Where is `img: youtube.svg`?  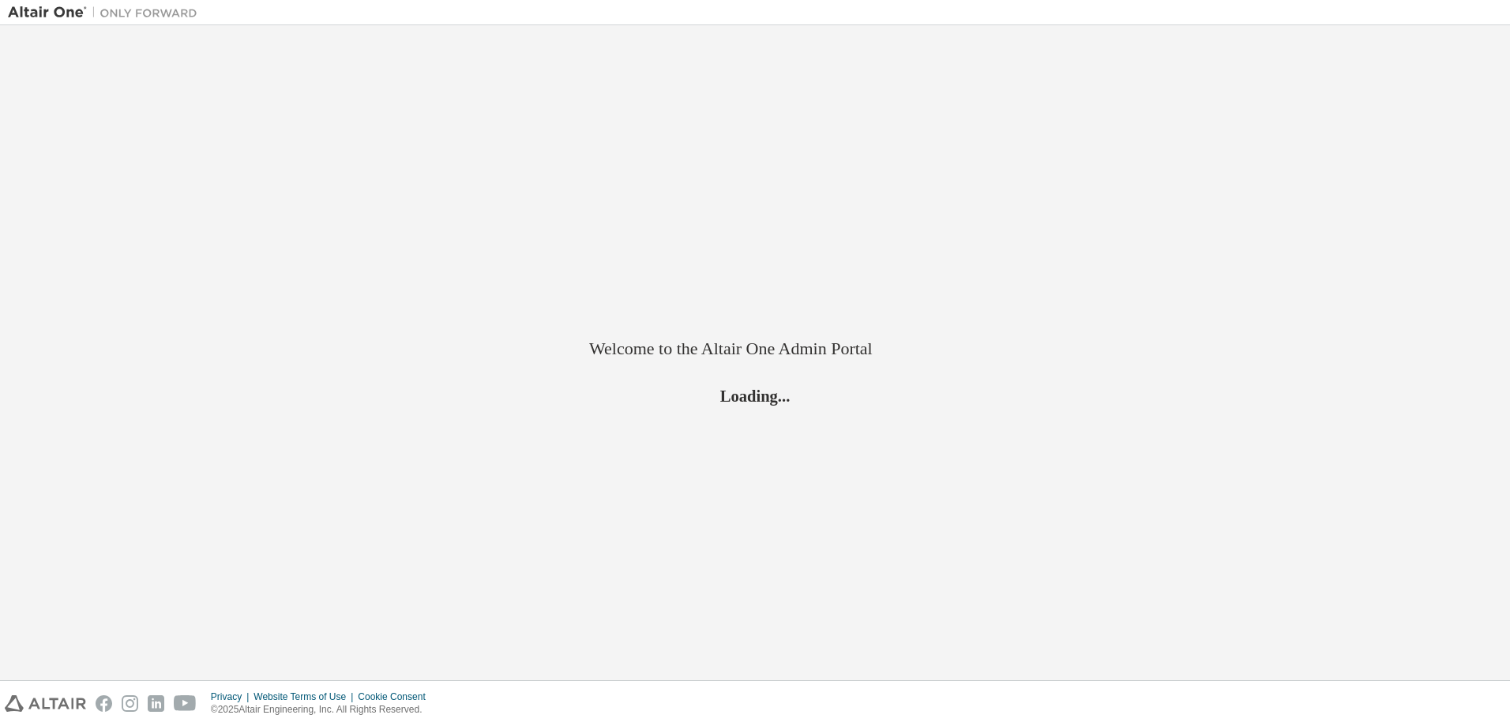
img: youtube.svg is located at coordinates (185, 704).